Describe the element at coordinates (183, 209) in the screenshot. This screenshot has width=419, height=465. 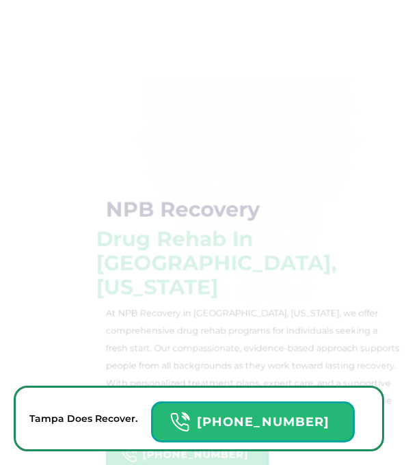
I see `h1: NPB Recovery` at that location.